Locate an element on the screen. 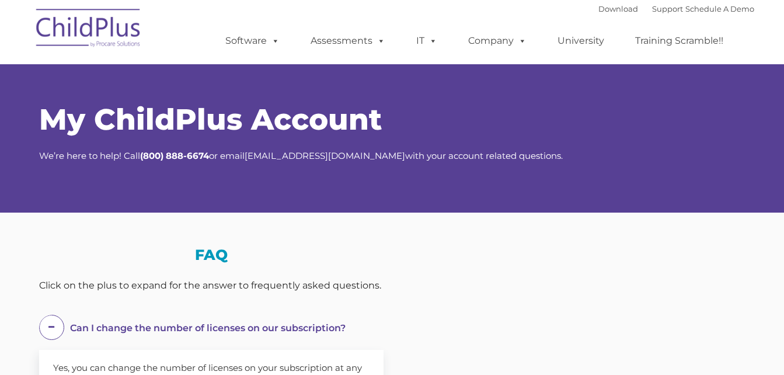 The image size is (784, 375). span: My ChildPlus Account is located at coordinates (210, 119).